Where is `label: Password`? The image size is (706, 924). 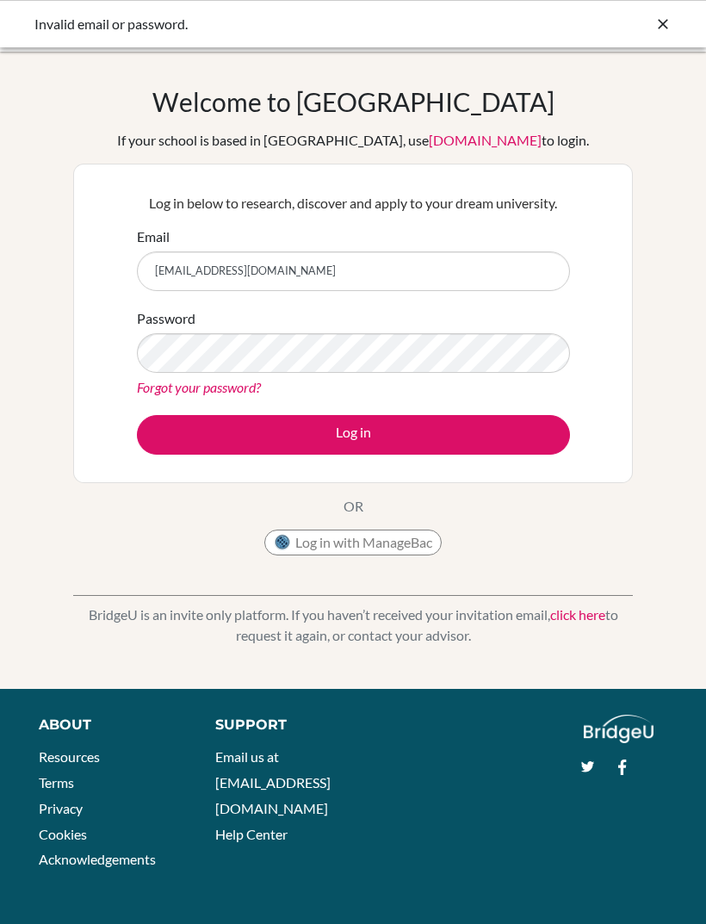 label: Password is located at coordinates (166, 319).